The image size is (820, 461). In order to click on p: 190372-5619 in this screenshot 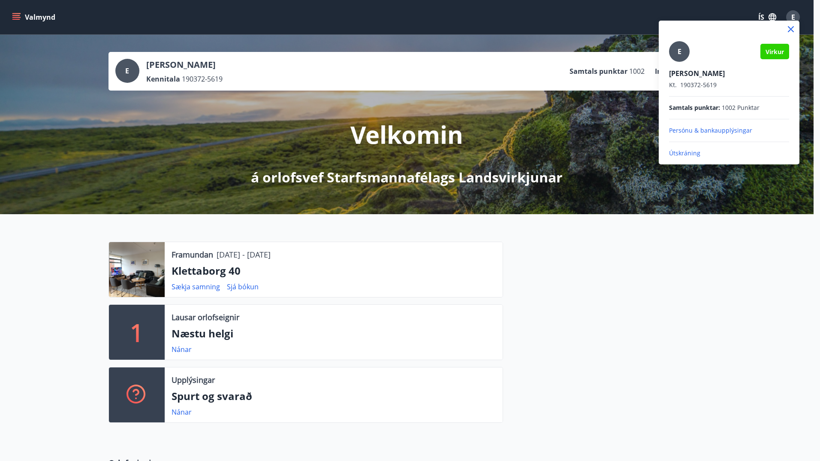, I will do `click(729, 85)`.